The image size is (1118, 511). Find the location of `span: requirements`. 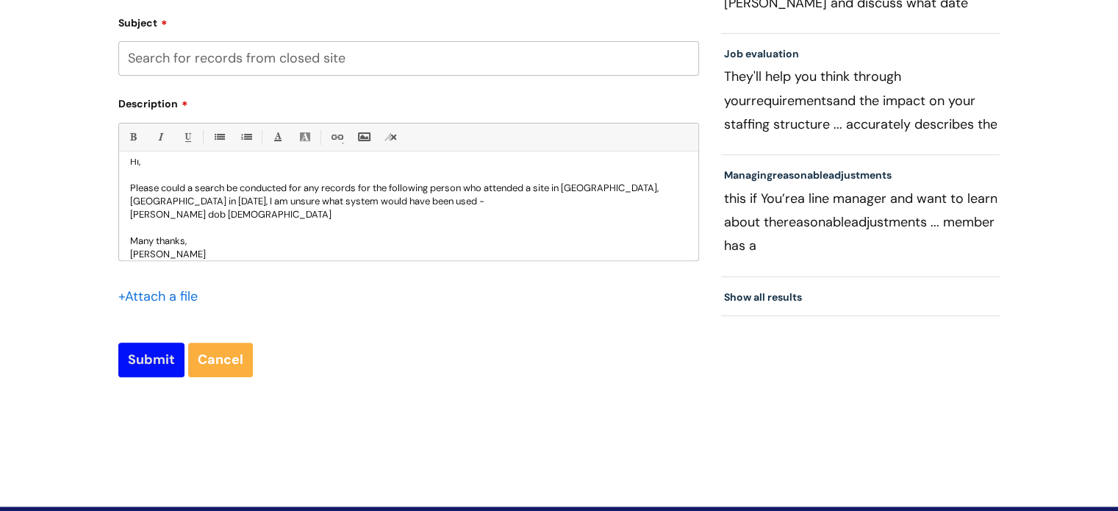

span: requirements is located at coordinates (792, 101).